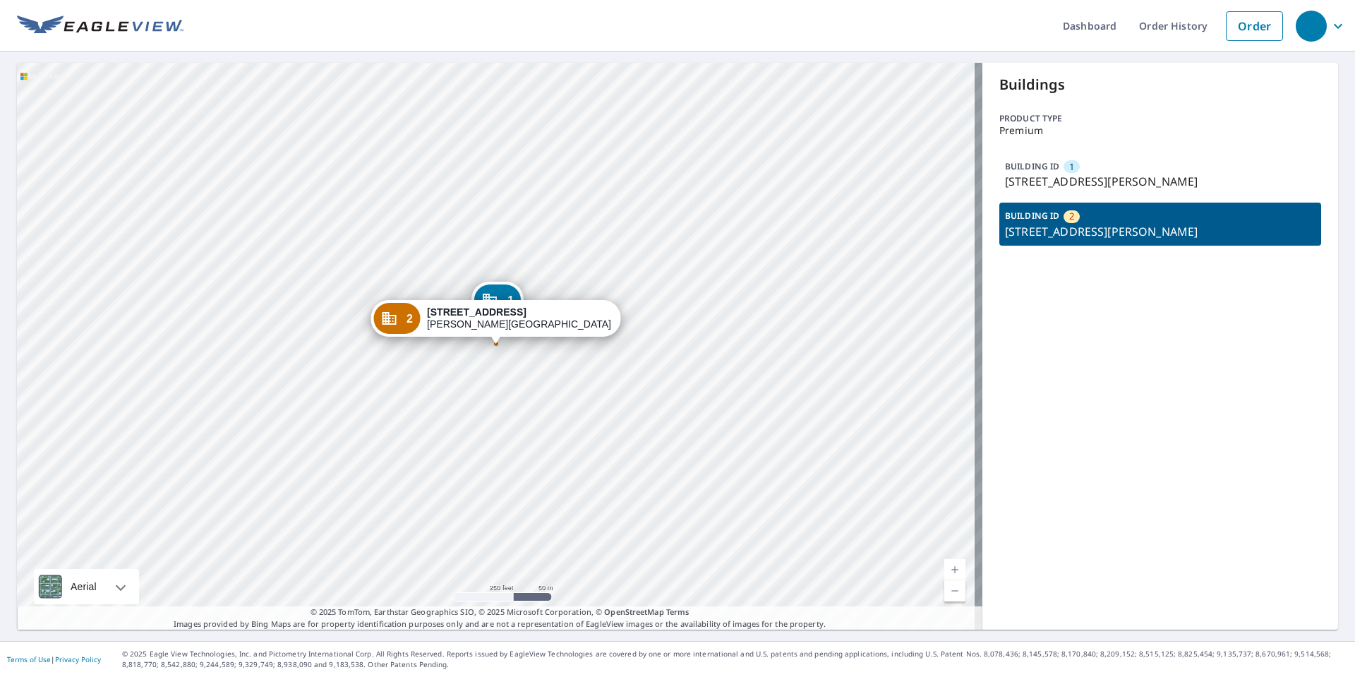 This screenshot has width=1355, height=677. I want to click on img: EV Logo, so click(100, 26).